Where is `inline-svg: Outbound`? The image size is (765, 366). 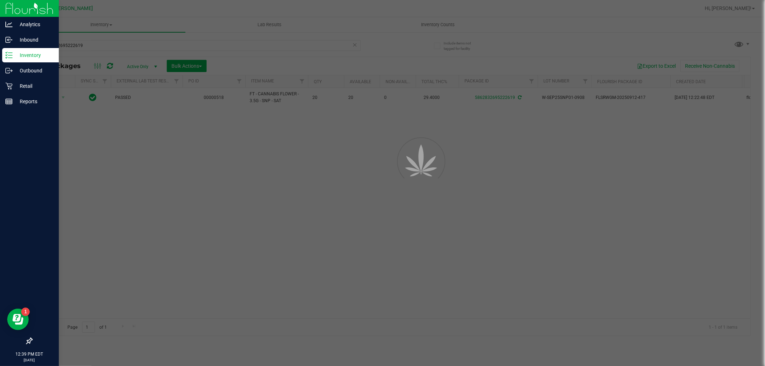
inline-svg: Outbound is located at coordinates (9, 71).